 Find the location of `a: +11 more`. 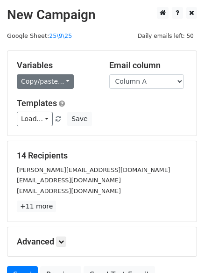

a: +11 more is located at coordinates (36, 206).